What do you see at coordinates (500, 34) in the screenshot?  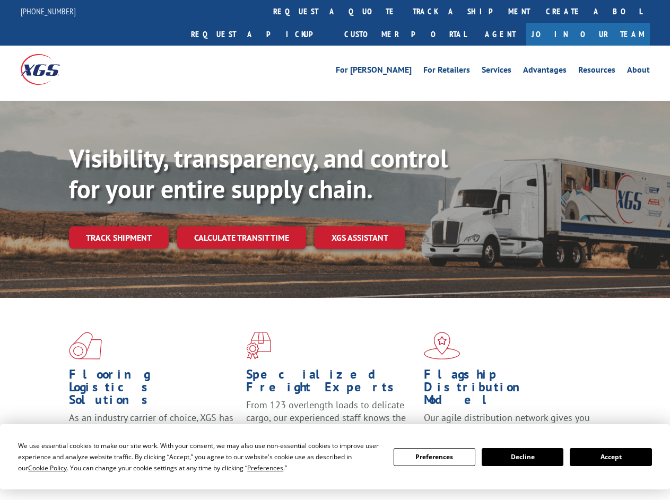 I see `a: Agent` at bounding box center [500, 34].